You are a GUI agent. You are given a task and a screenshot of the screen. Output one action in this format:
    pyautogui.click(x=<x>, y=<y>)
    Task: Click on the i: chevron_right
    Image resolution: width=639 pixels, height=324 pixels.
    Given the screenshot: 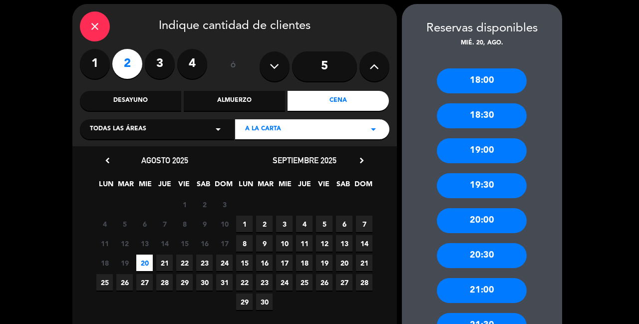 What is the action you would take?
    pyautogui.click(x=361, y=160)
    